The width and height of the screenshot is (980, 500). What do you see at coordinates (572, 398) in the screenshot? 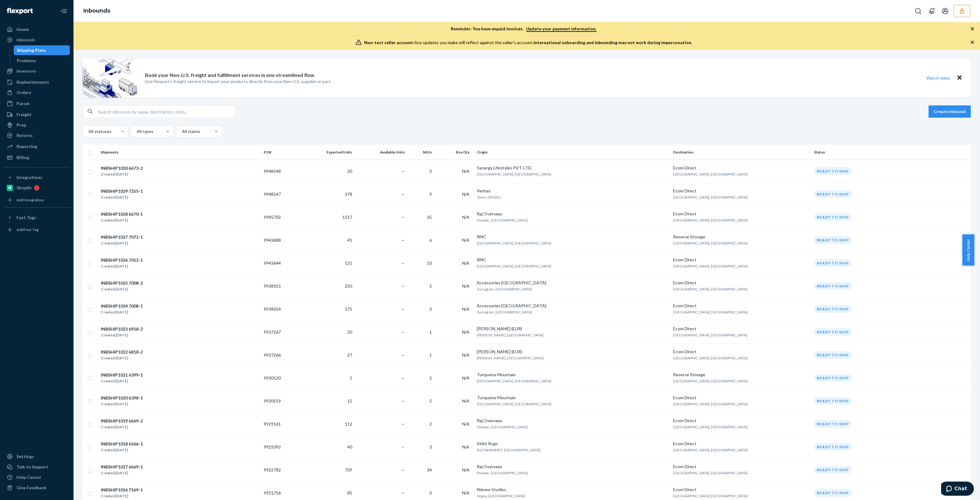
I see `div: Turquoise Mountain` at bounding box center [572, 398].